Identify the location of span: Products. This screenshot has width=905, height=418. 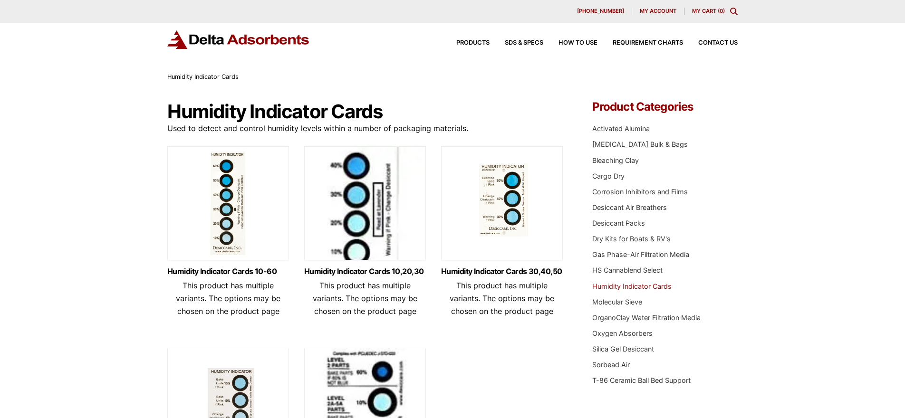
(473, 43).